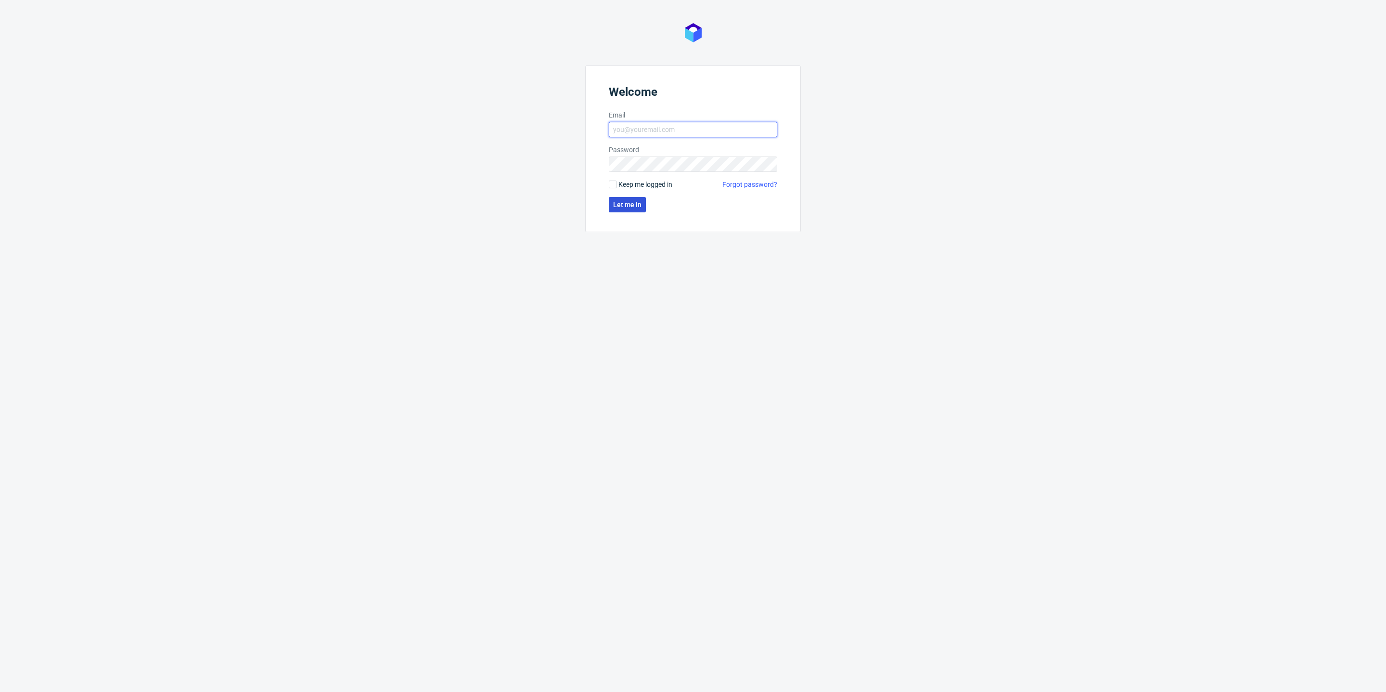 The image size is (1386, 692). I want to click on button: Let me in, so click(627, 205).